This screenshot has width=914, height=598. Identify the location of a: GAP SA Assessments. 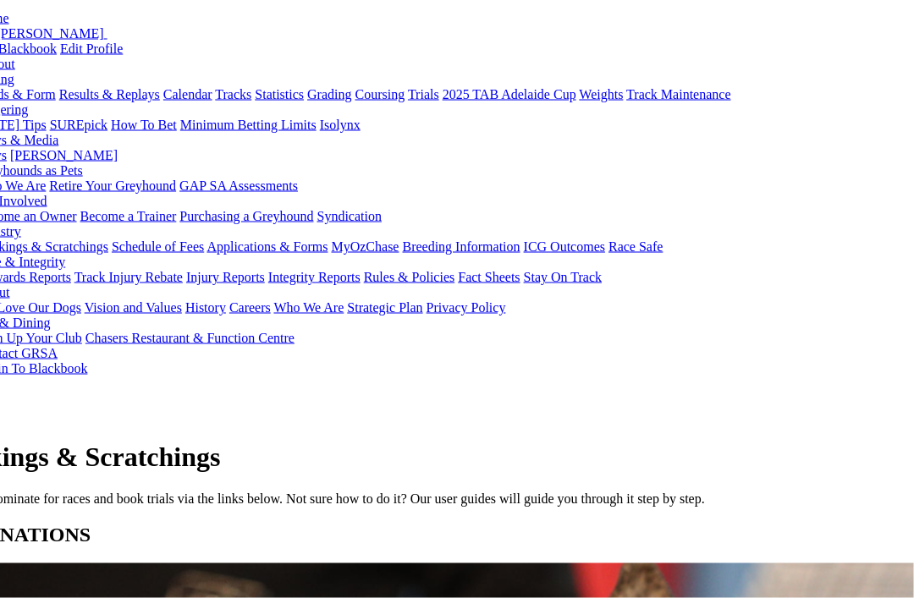
(239, 185).